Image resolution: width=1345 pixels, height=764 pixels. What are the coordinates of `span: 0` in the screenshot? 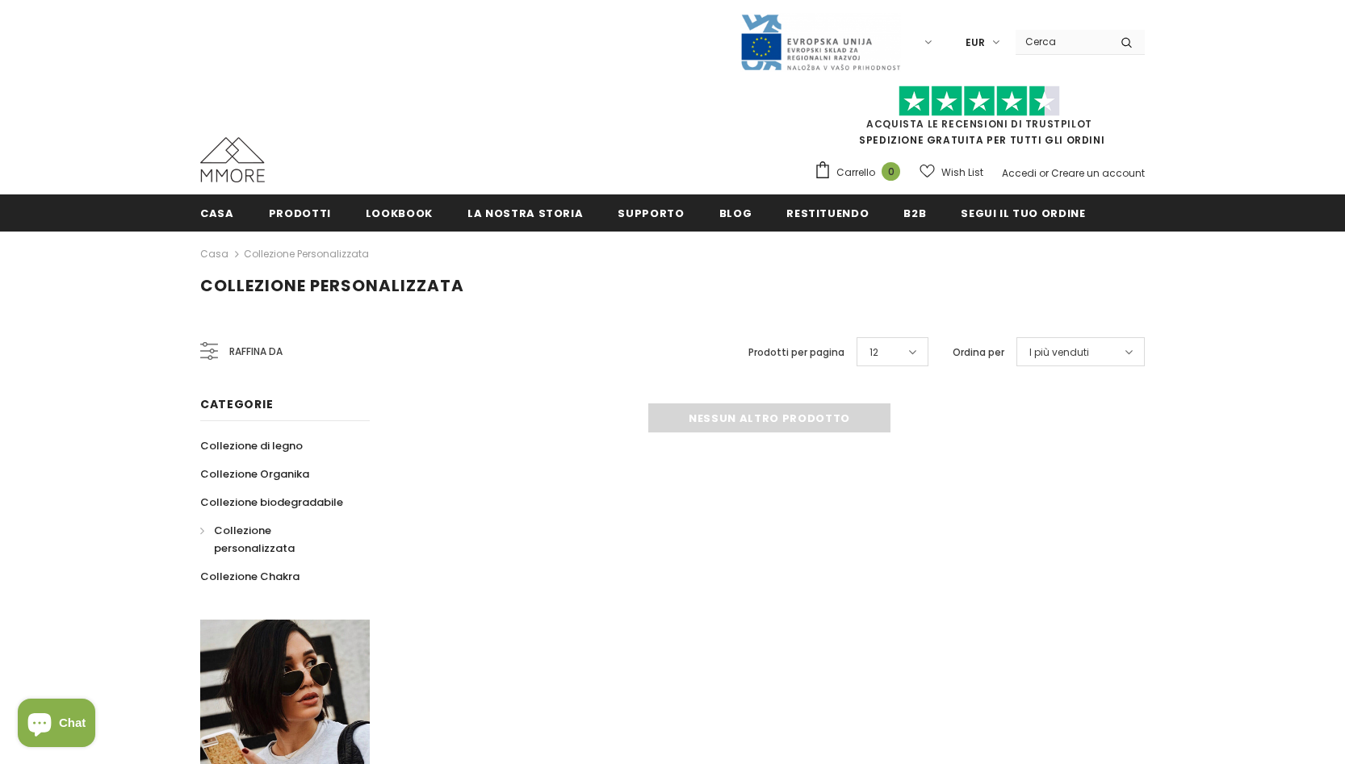 It's located at (890, 171).